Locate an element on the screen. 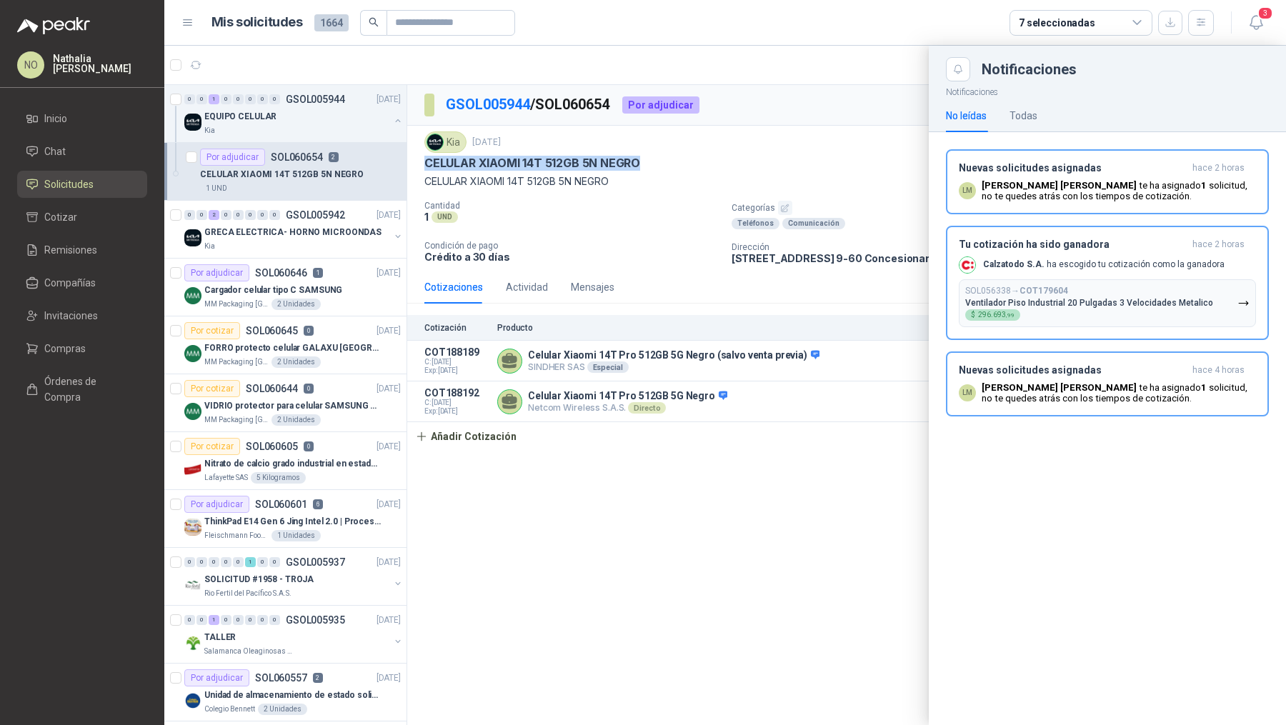 This screenshot has height=725, width=1286. p: Ventilador Piso Industrial 20 Pulgadas 3 Velocidades Metalico is located at coordinates (1089, 303).